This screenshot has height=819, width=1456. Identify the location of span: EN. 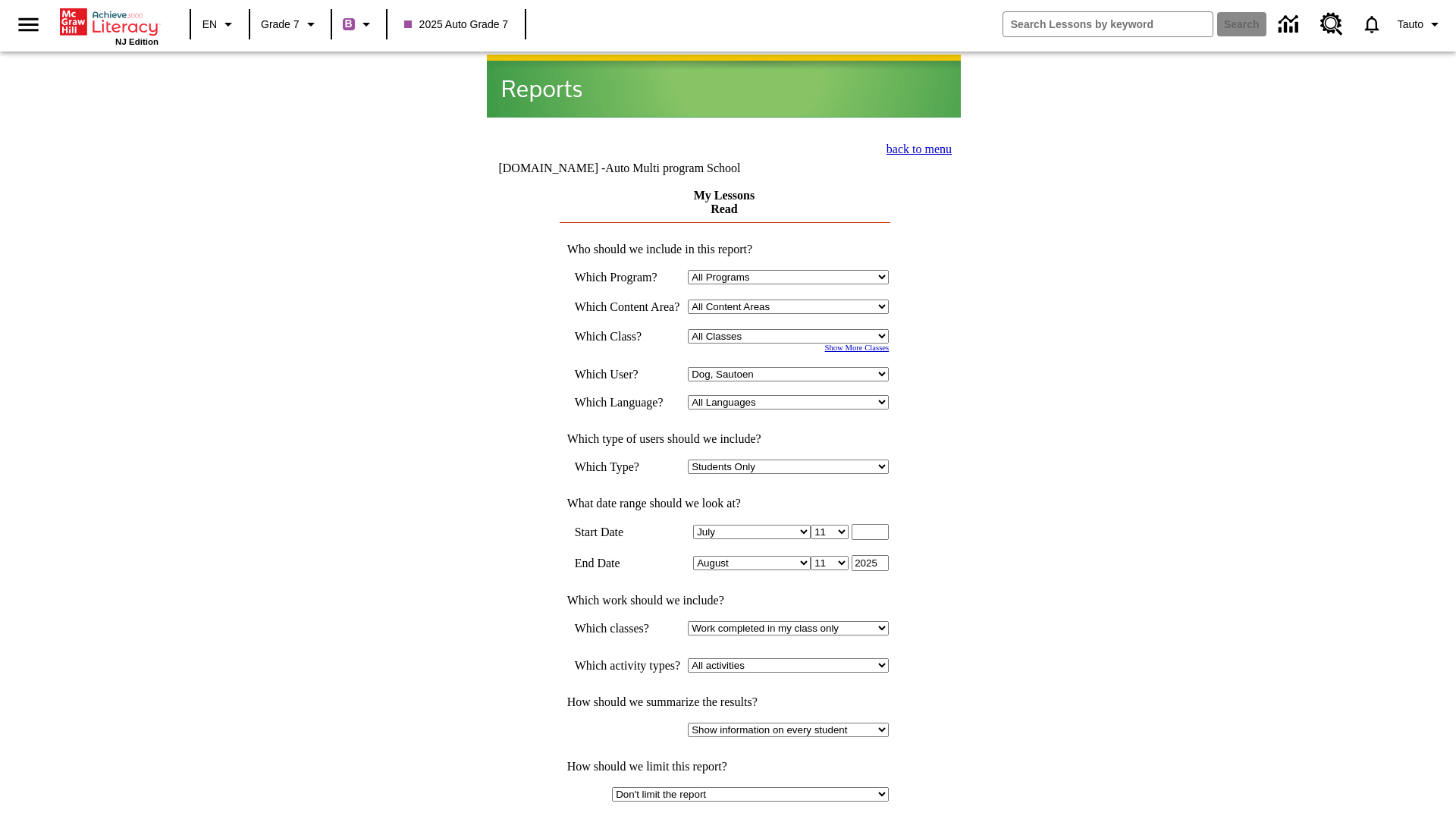
(210, 24).